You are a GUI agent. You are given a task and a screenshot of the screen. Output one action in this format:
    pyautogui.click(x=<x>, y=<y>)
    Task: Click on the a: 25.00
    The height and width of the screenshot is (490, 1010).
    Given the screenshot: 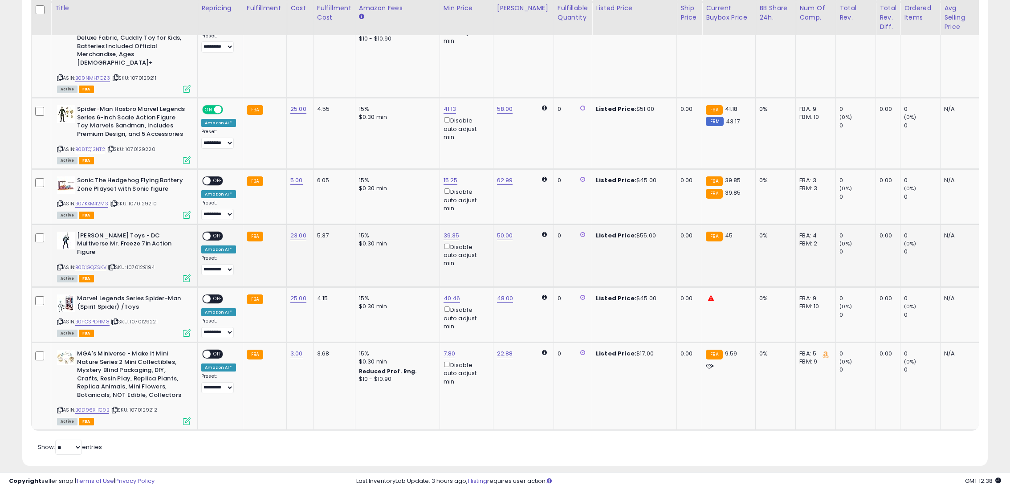 What is the action you would take?
    pyautogui.click(x=298, y=298)
    